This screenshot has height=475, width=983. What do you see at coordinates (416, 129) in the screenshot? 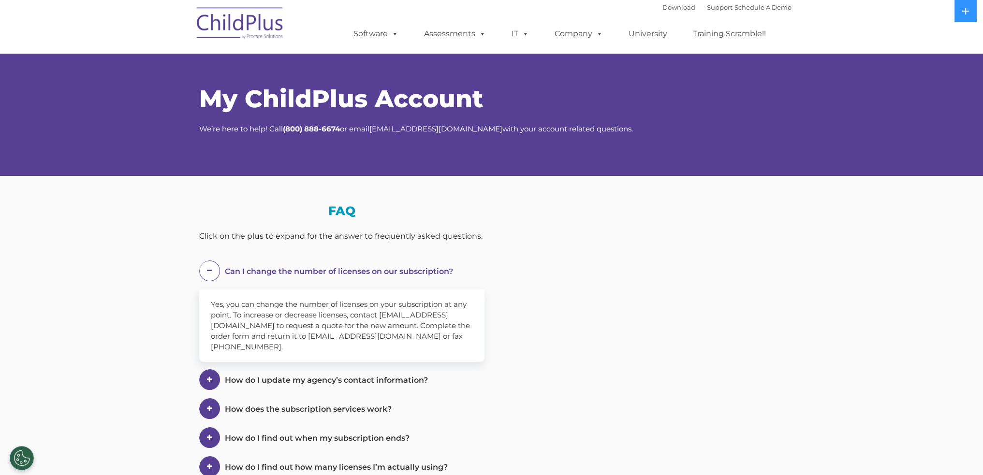
I see `span: We’re here to help! Call or email with your account related questions.` at bounding box center [416, 129].